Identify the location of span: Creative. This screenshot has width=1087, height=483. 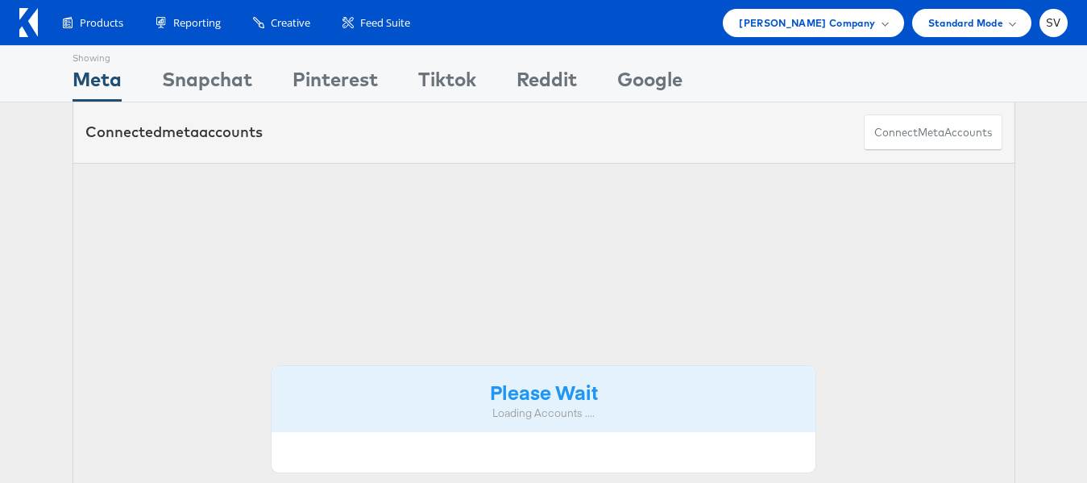
(290, 23).